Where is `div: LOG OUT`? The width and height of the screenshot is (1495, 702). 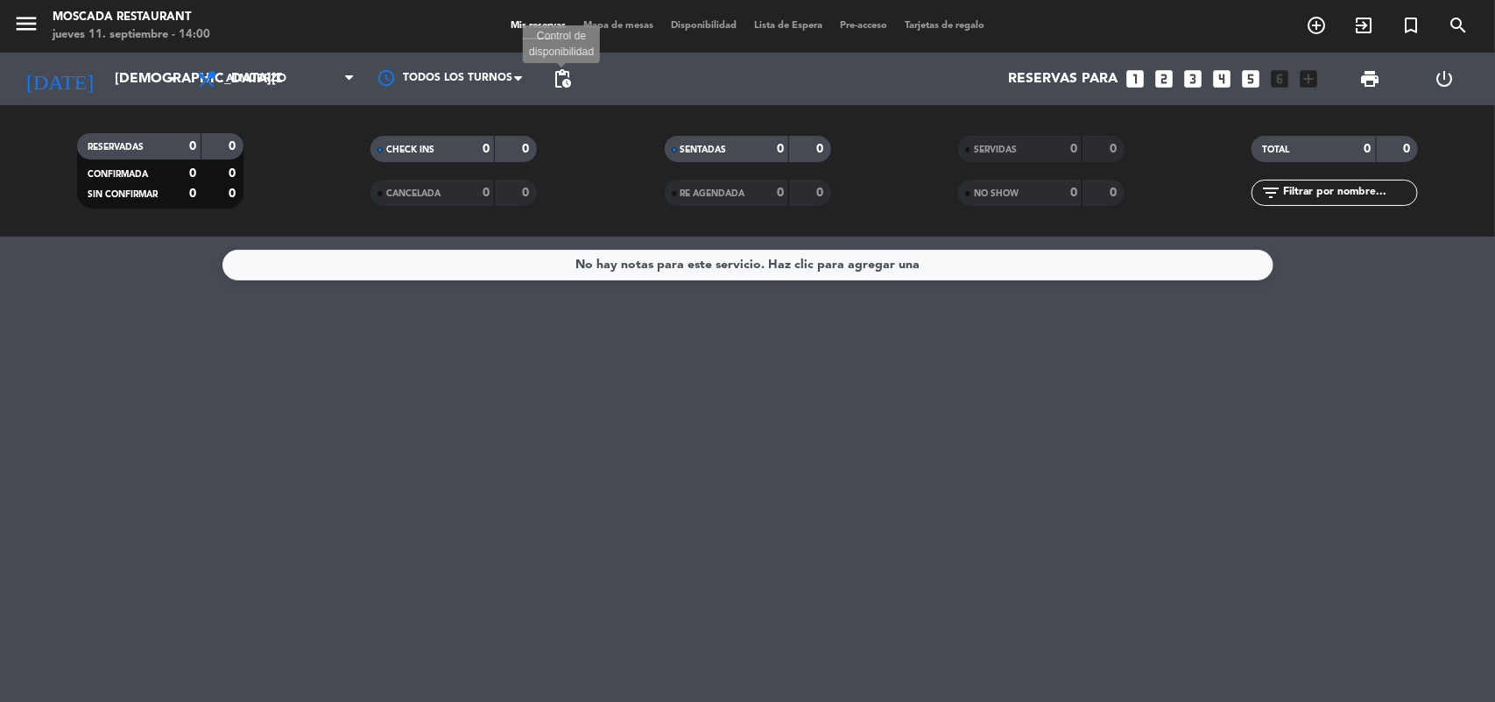 div: LOG OUT is located at coordinates (1445, 79).